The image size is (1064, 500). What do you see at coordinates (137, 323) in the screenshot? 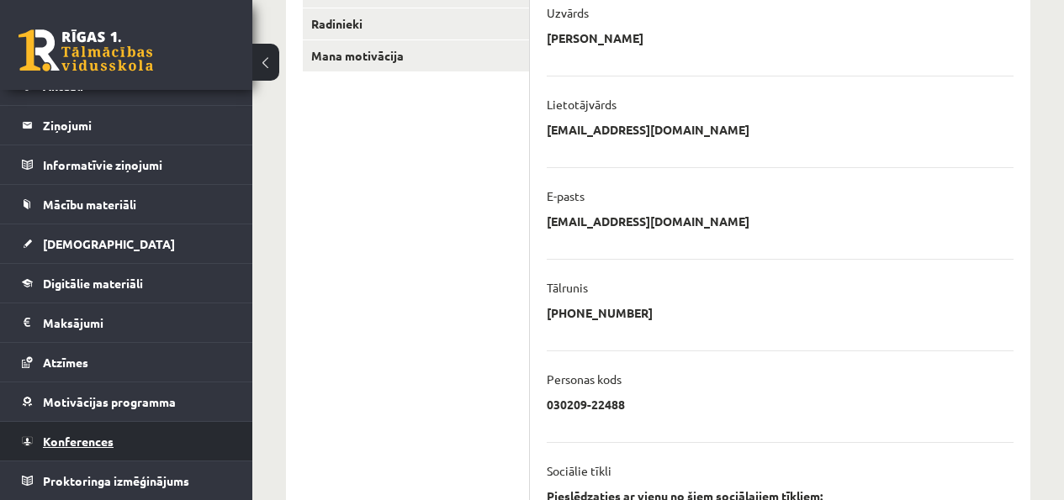
I see `legend: Maksājumi` at bounding box center [137, 323].